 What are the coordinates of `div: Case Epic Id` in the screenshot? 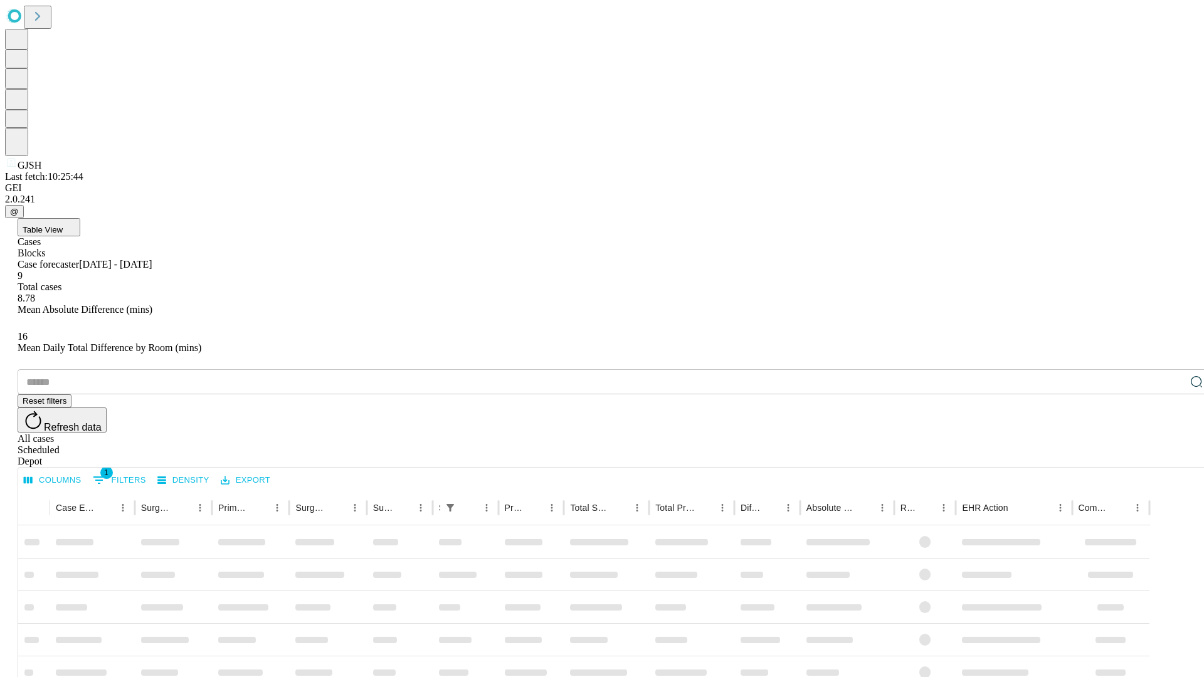 It's located at (75, 508).